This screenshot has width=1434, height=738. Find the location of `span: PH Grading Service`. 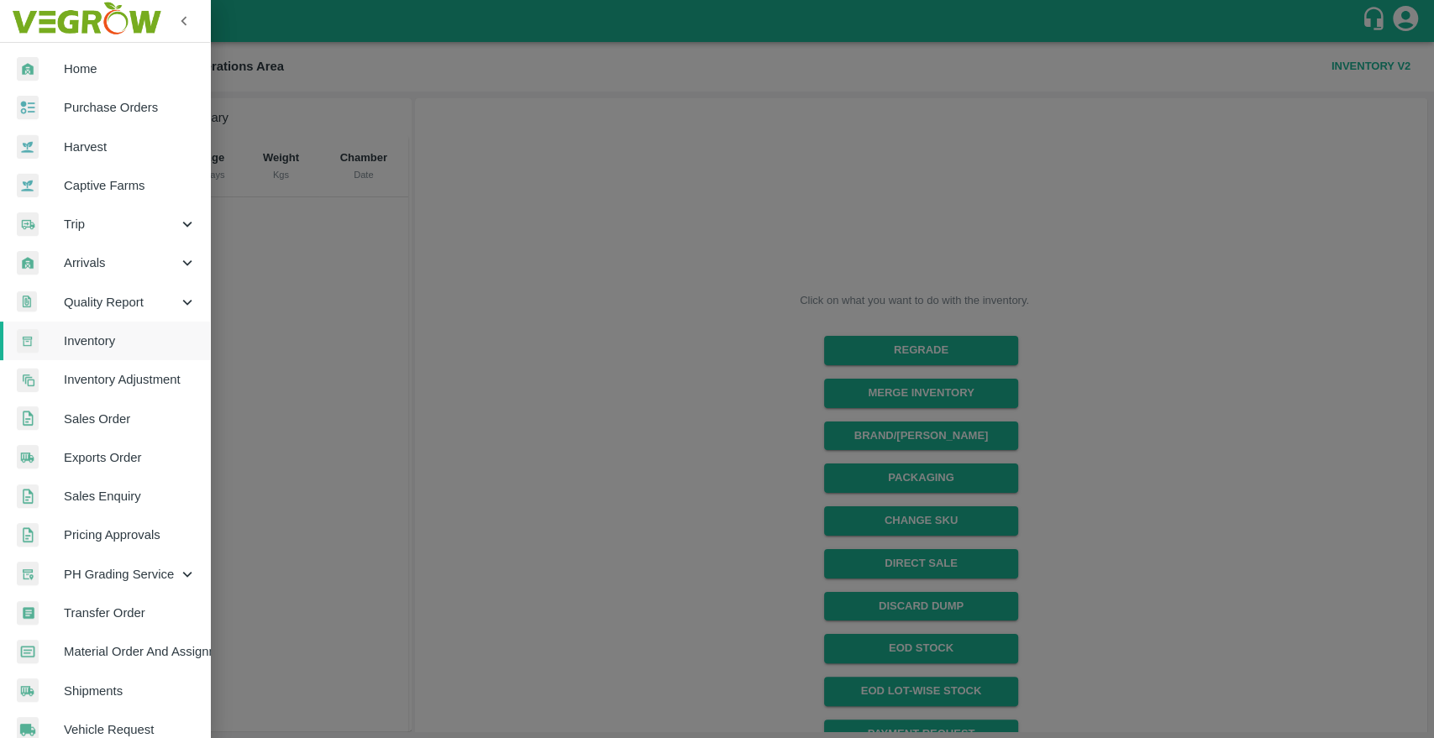

span: PH Grading Service is located at coordinates (121, 575).